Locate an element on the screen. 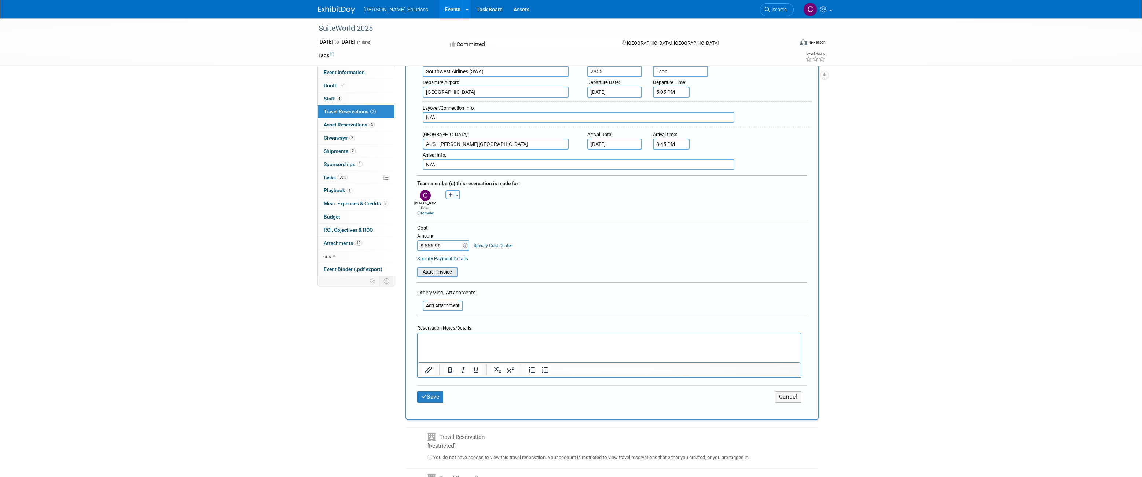 The height and width of the screenshot is (477, 1142). span: Booth is located at coordinates (335, 85).